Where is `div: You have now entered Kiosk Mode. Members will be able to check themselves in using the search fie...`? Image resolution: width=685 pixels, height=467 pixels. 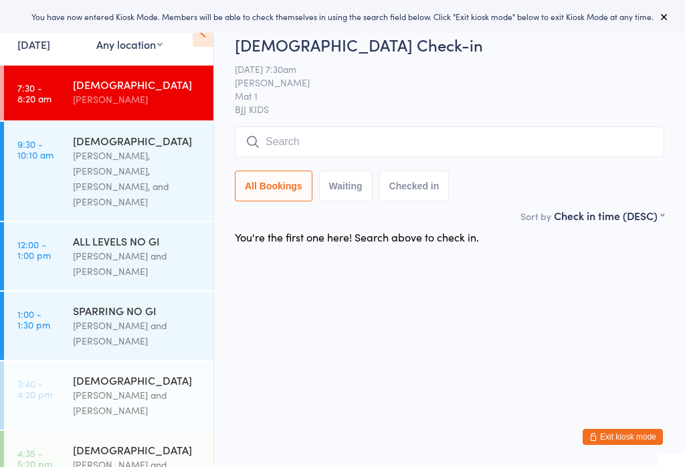 div: You have now entered Kiosk Mode. Members will be able to check themselves in using the search fie... is located at coordinates (343, 16).